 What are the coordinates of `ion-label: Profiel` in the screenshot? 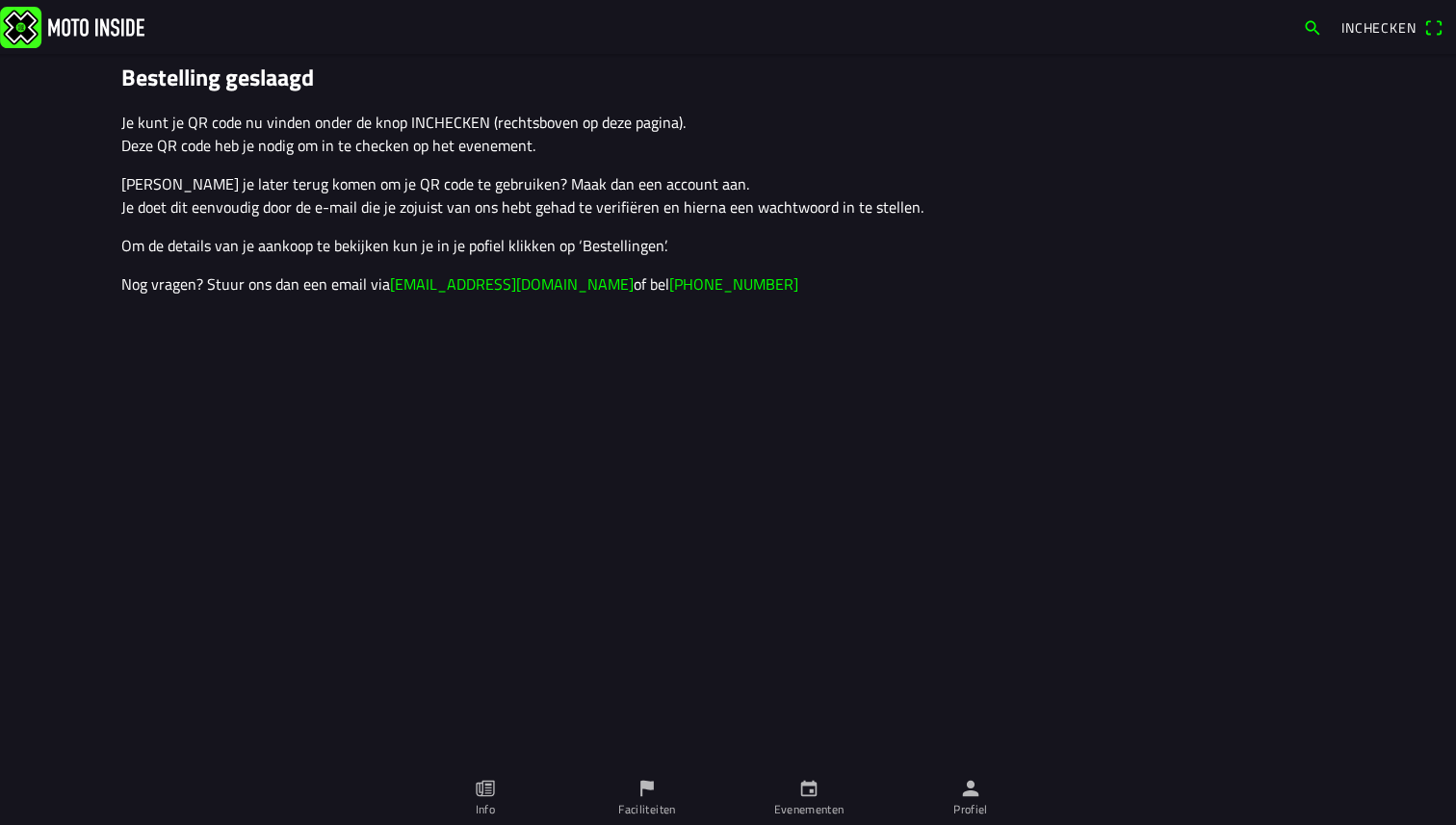 It's located at (970, 810).